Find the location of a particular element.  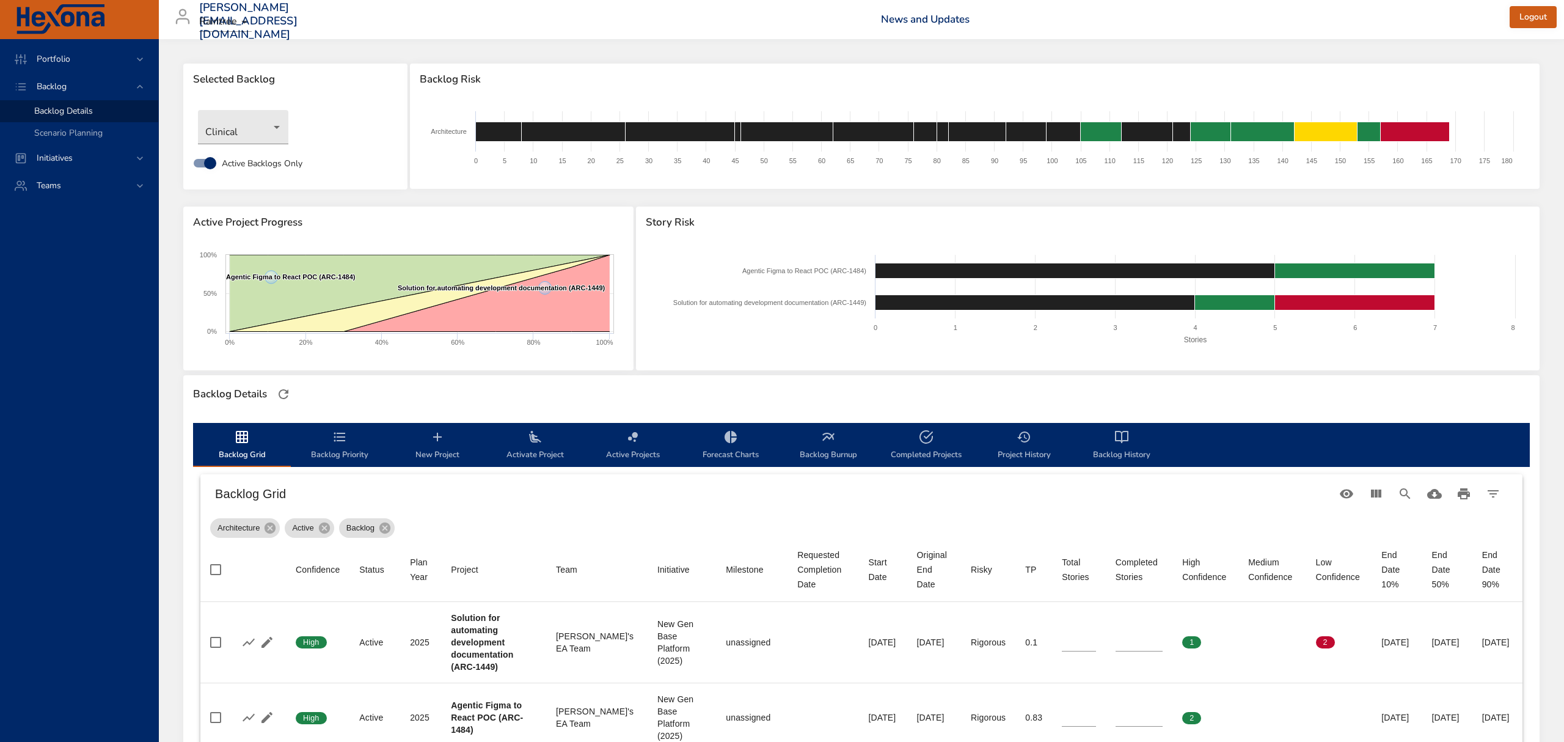

span: Plan Year is located at coordinates (420, 570).